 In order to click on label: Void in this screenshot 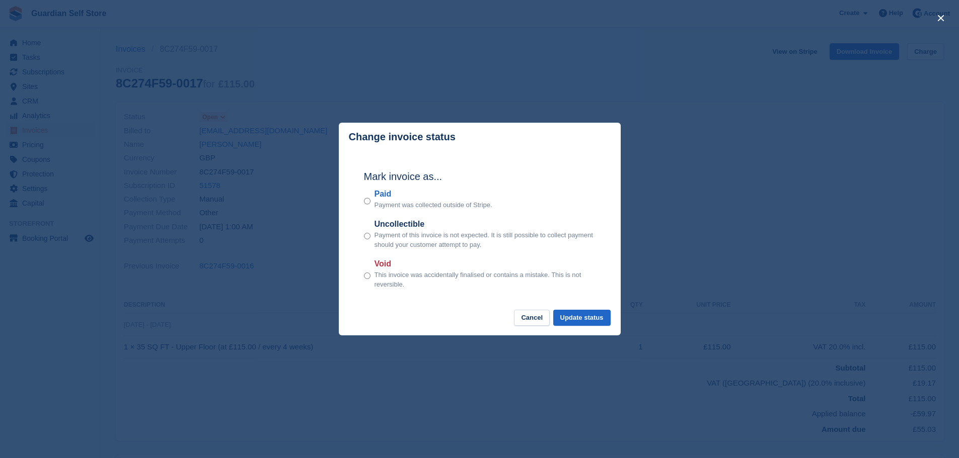, I will do `click(485, 264)`.